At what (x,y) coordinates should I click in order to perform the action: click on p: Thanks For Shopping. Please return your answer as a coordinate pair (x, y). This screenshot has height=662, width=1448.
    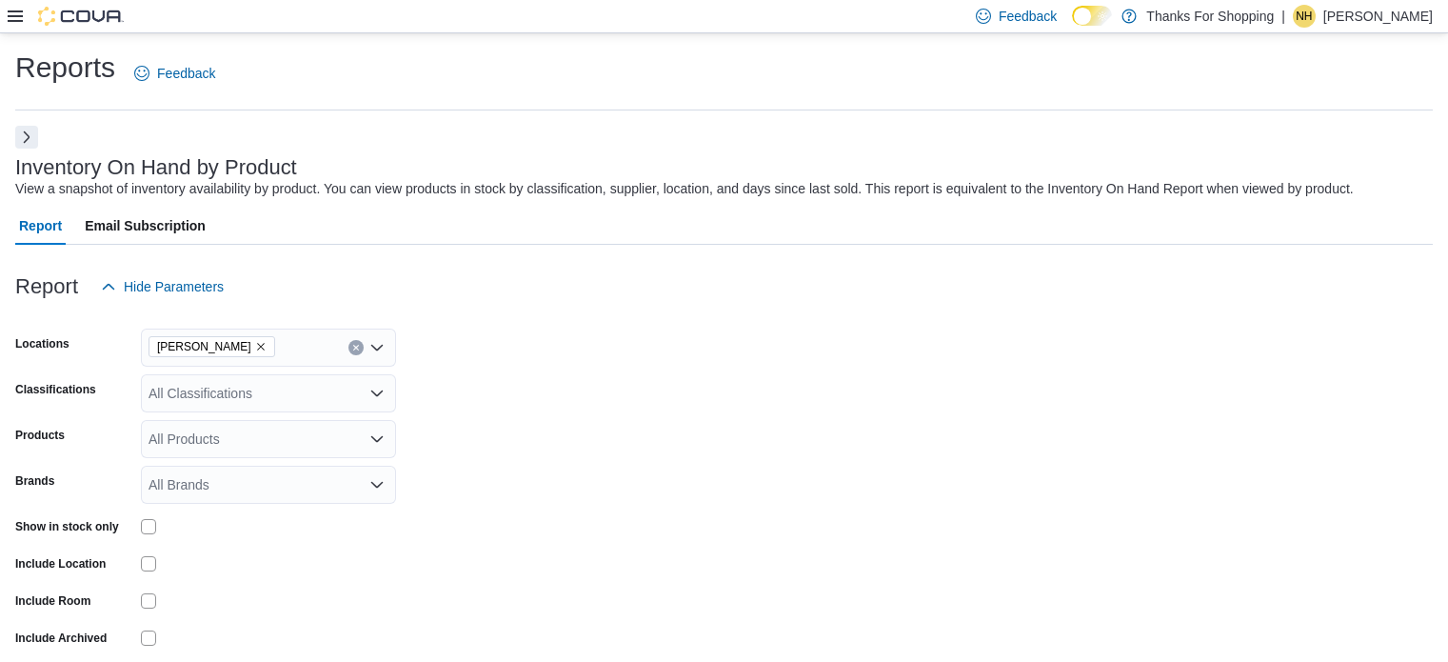
    Looking at the image, I should click on (1210, 16).